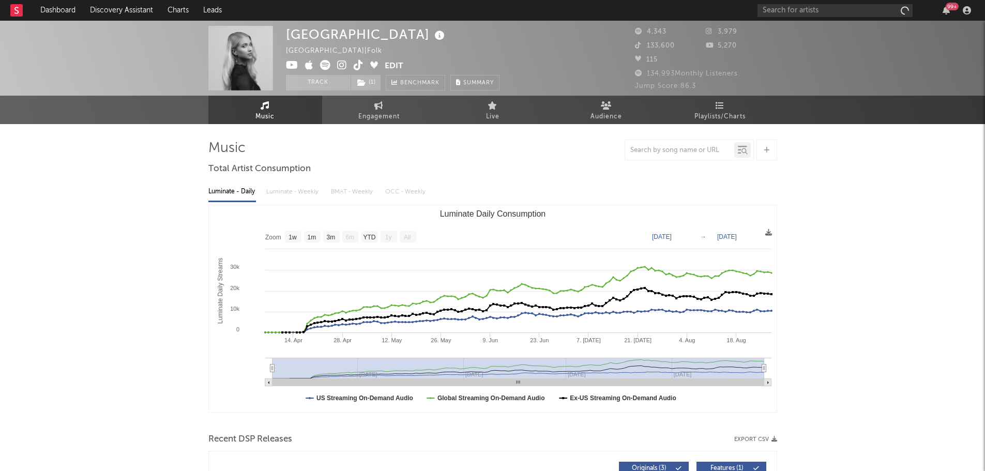  Describe the element at coordinates (388, 237) in the screenshot. I see `text: 1y` at that location.